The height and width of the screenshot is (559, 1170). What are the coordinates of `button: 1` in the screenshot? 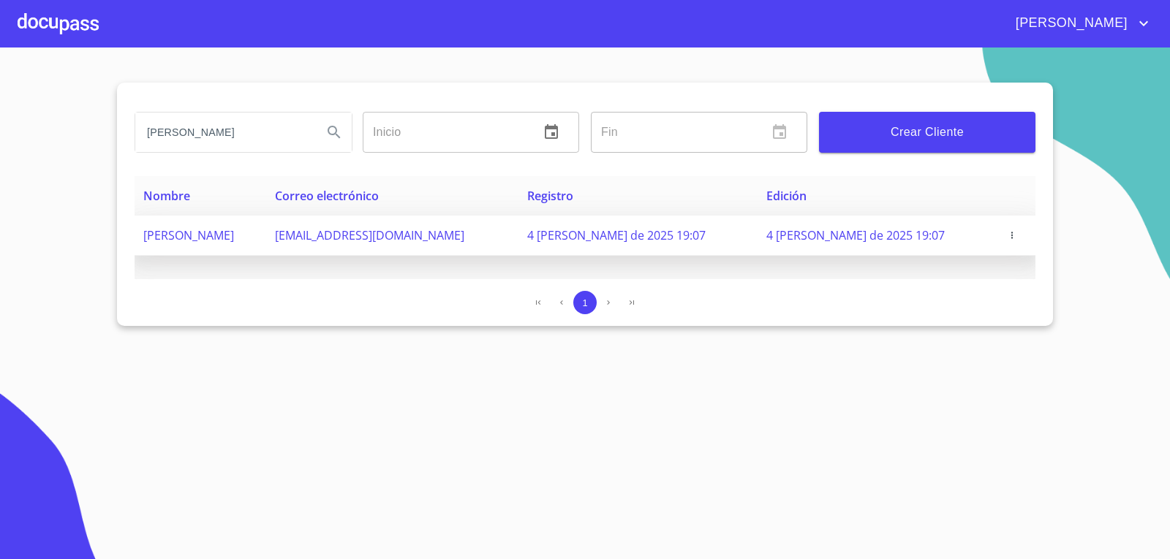 It's located at (585, 303).